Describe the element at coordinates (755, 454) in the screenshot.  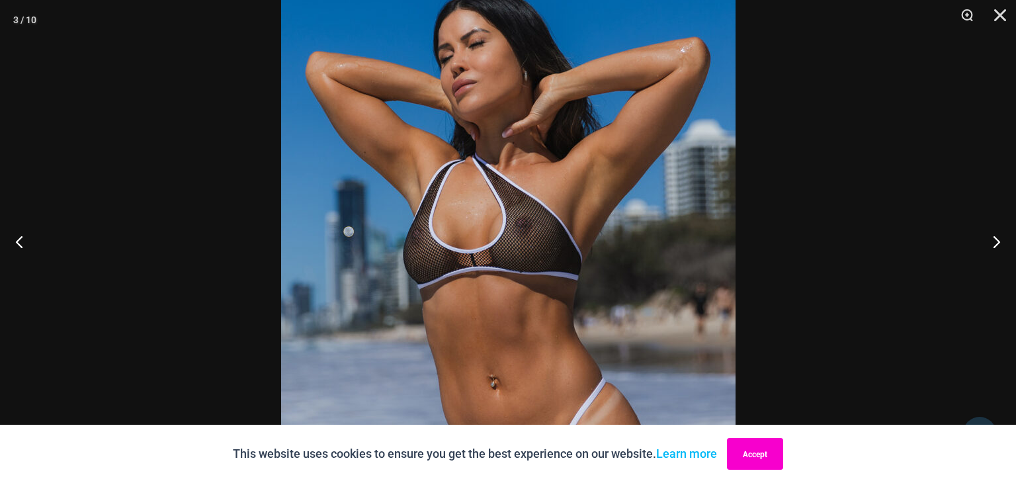
I see `button: Accept` at that location.